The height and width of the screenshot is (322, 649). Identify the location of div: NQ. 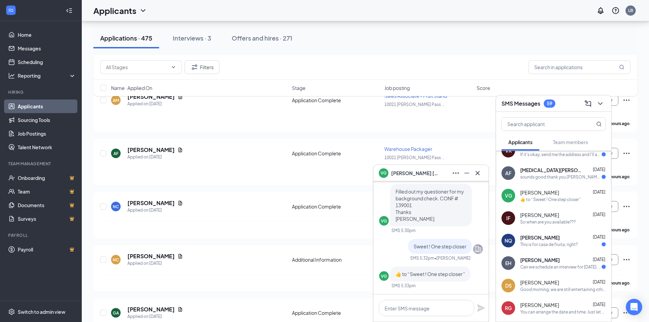
(509, 241).